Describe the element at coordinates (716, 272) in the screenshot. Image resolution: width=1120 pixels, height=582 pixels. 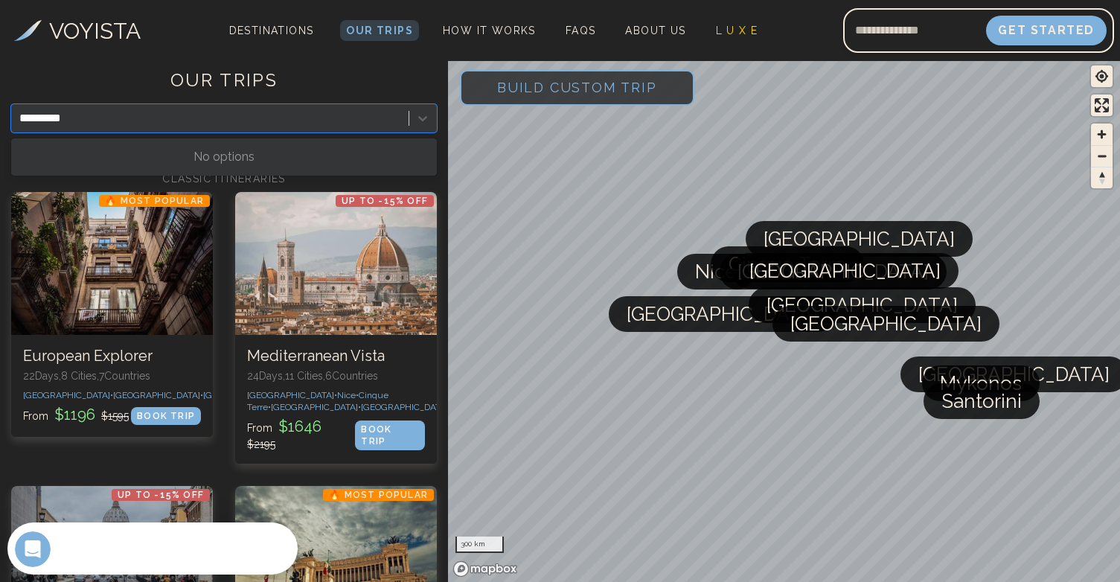
I see `span: Nice` at that location.